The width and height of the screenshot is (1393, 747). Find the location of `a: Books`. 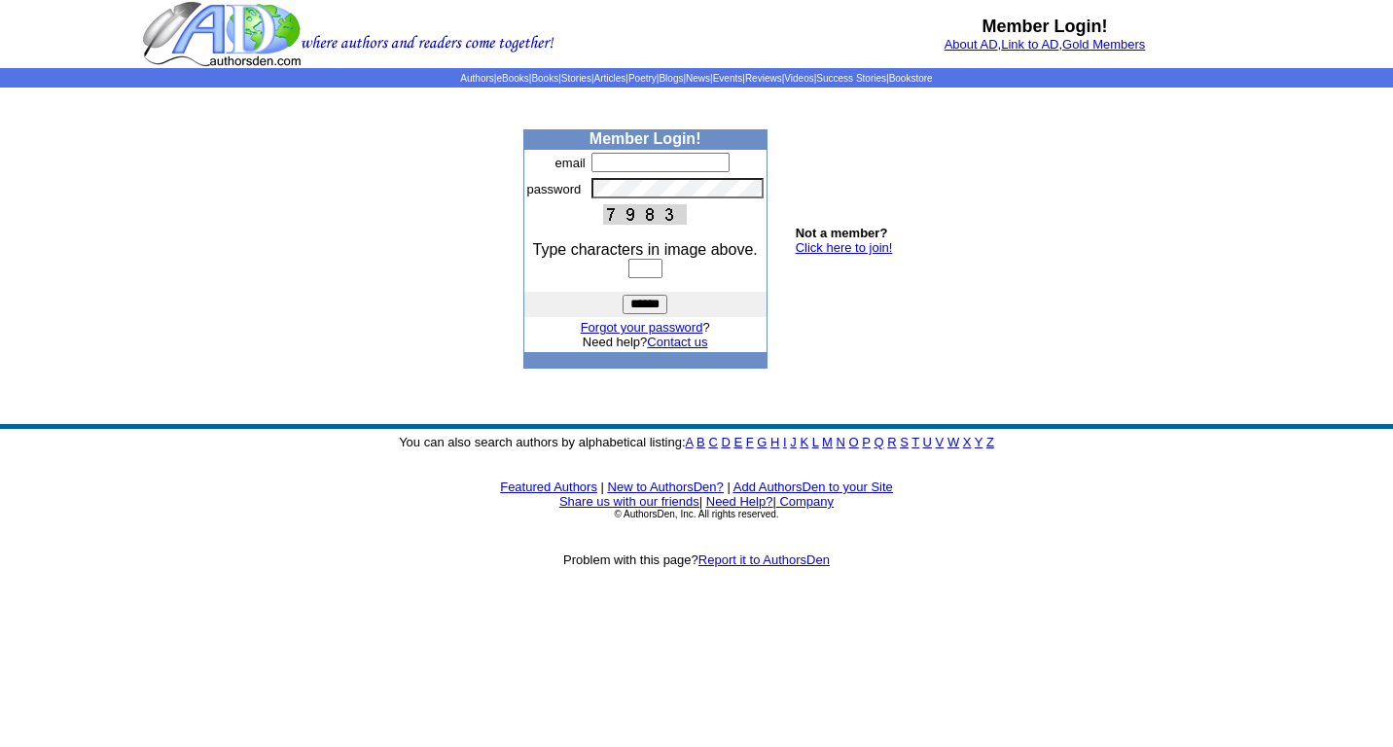

a: Books is located at coordinates (545, 78).